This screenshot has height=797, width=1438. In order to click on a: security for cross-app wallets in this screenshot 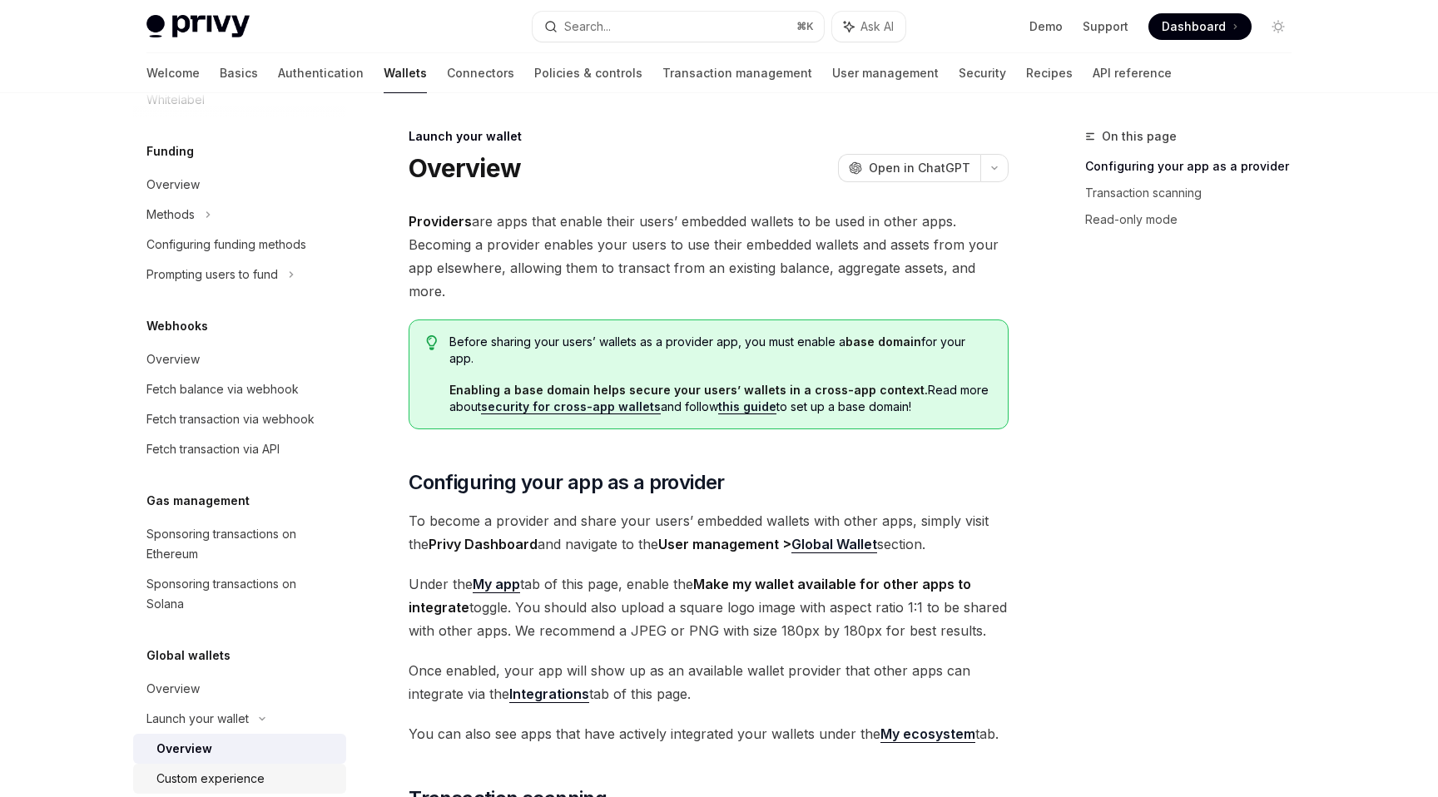, I will do `click(571, 407)`.